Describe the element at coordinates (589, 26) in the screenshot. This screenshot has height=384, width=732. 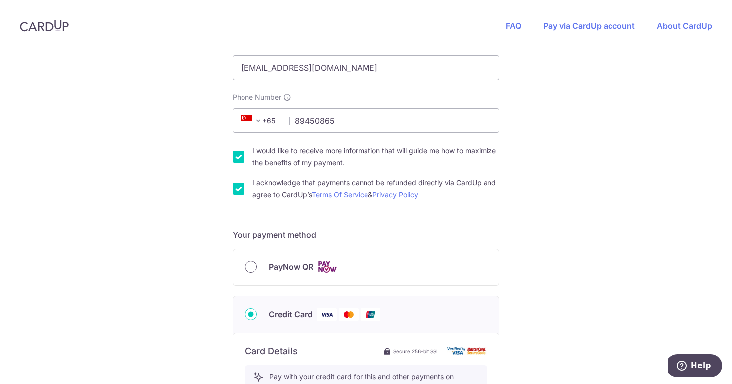
I see `a: Pay via CardUp account` at that location.